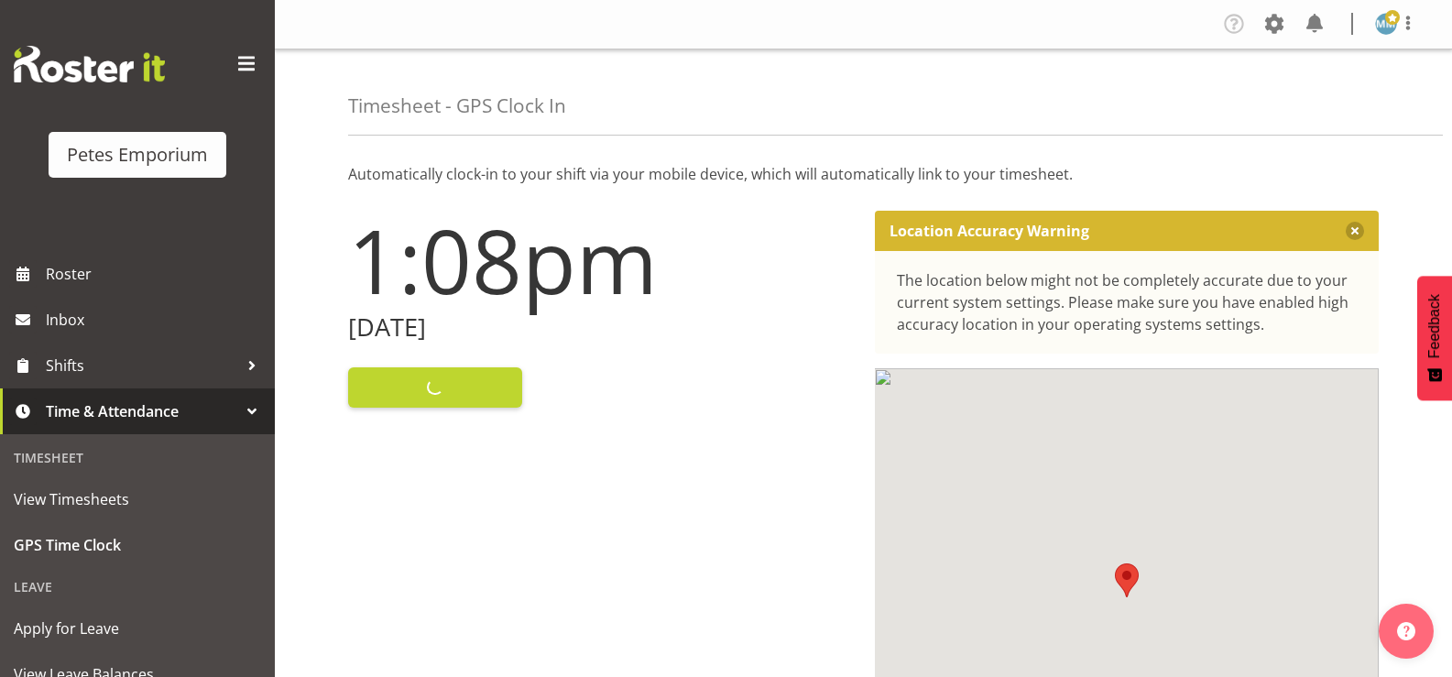 The image size is (1452, 677). I want to click on span: Roster, so click(156, 274).